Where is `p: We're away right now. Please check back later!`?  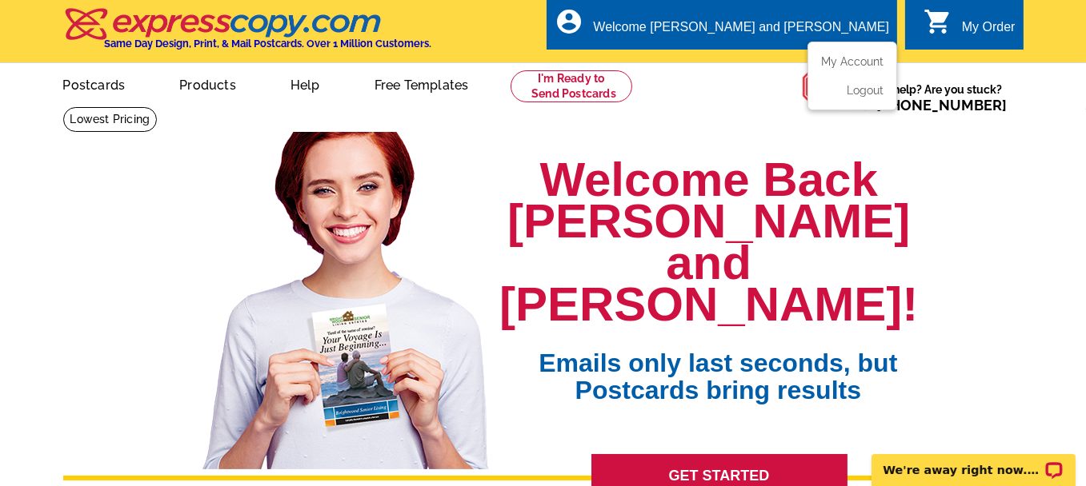 p: We're away right now. Please check back later! is located at coordinates (102, 34).